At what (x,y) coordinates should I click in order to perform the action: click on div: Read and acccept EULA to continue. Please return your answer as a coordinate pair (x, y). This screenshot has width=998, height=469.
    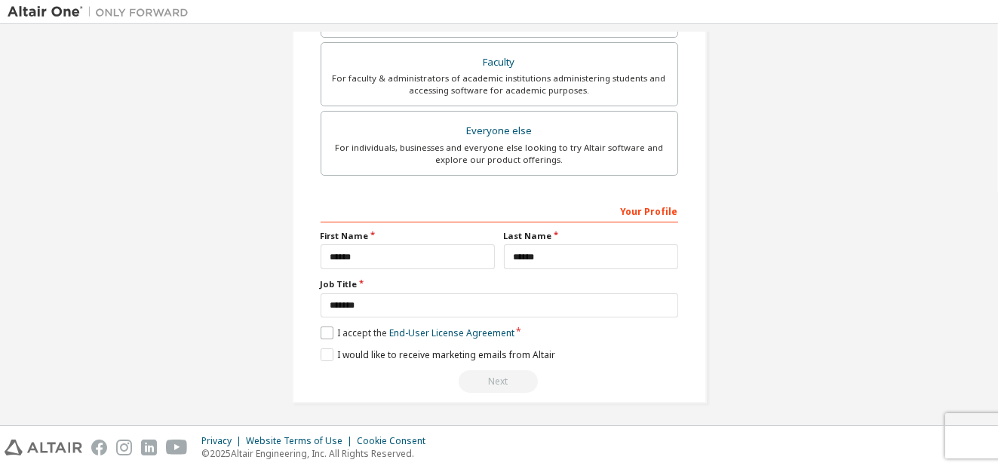
    Looking at the image, I should click on (500, 382).